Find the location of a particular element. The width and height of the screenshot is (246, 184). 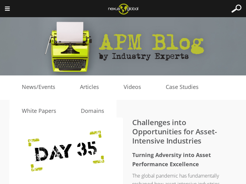

a: Videos is located at coordinates (132, 87).